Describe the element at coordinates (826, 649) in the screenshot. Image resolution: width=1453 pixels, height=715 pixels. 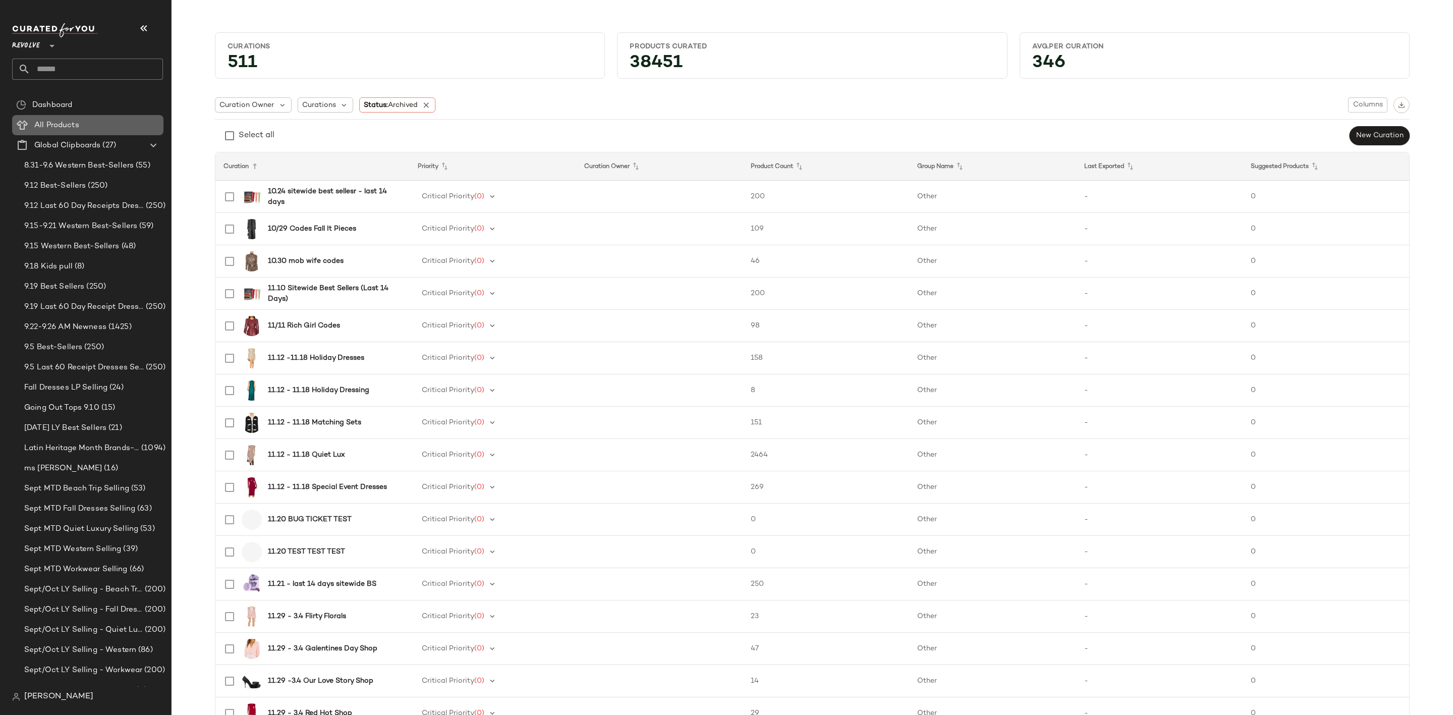
I see `td: 47` at that location.